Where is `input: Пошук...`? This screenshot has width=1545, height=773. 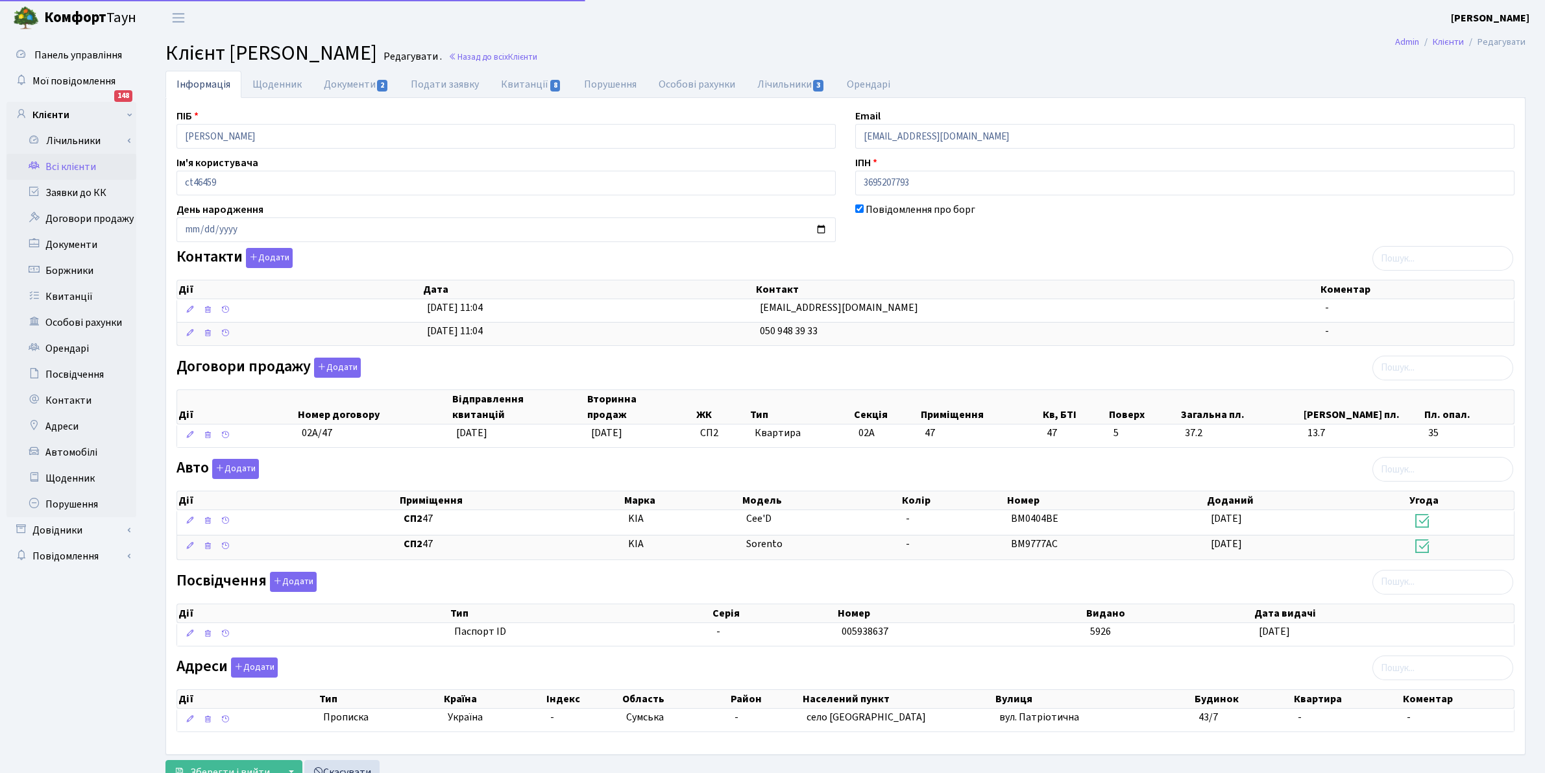
input: Пошук... is located at coordinates (1442, 368).